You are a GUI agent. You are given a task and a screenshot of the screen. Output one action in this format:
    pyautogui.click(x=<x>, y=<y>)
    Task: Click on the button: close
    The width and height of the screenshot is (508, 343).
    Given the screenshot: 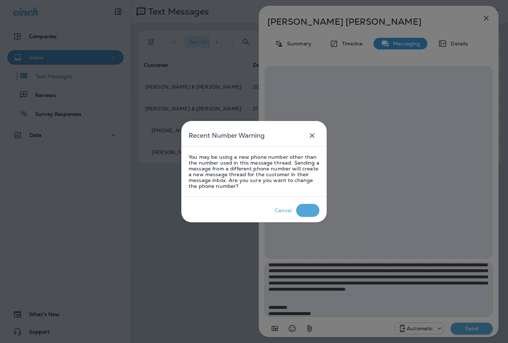 What is the action you would take?
    pyautogui.click(x=312, y=135)
    